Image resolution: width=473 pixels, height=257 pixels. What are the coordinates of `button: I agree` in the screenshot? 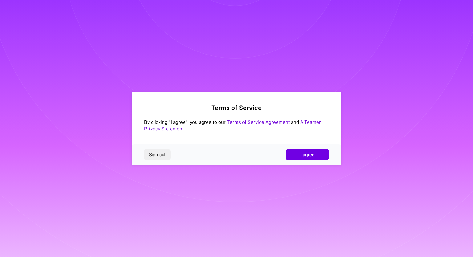 It's located at (307, 155).